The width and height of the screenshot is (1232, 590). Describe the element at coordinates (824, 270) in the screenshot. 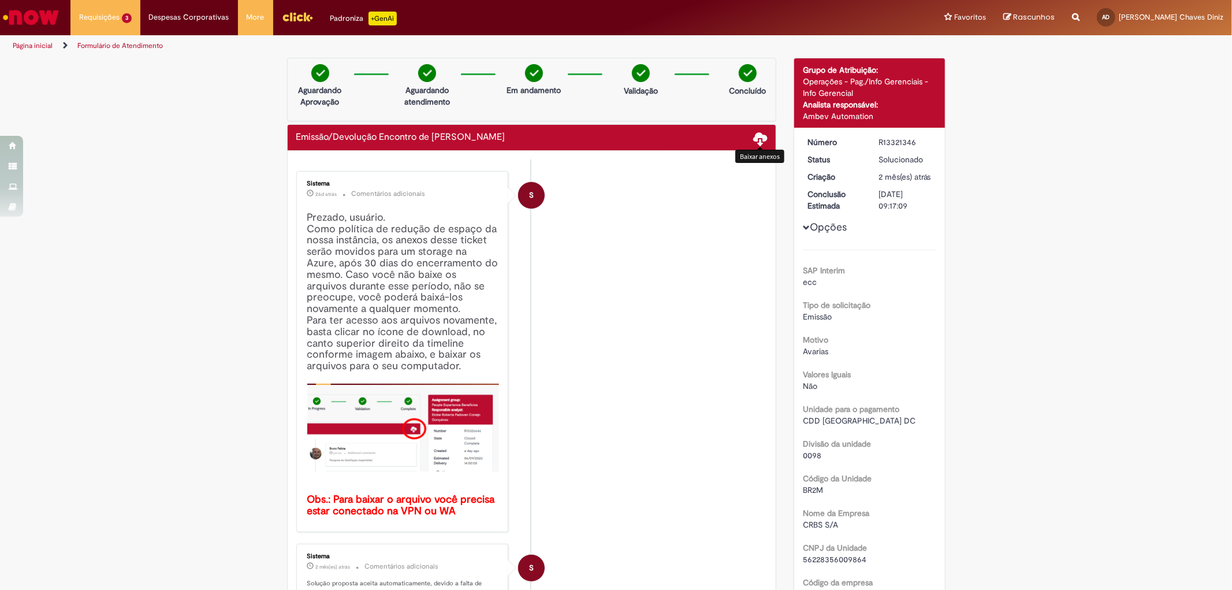

I see `b: SAP Interim` at that location.